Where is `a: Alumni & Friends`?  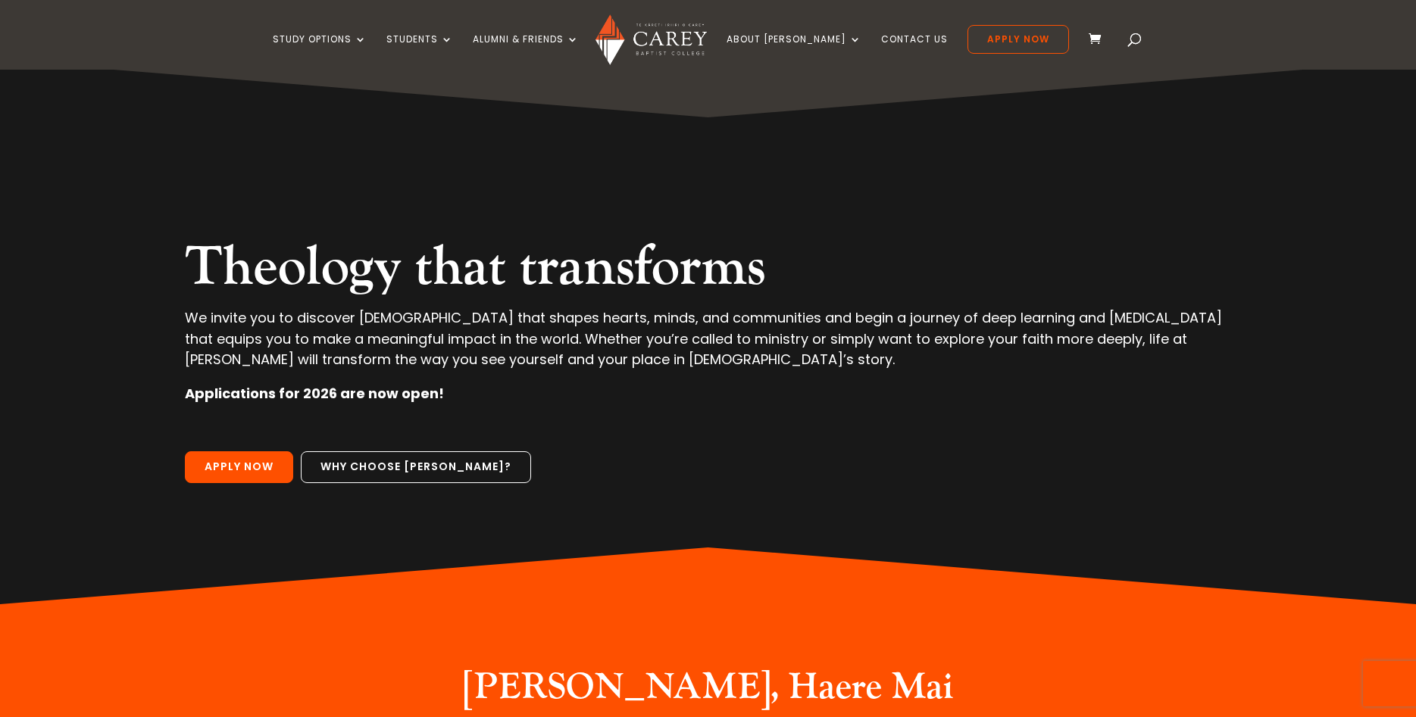
a: Alumni & Friends is located at coordinates (526, 52).